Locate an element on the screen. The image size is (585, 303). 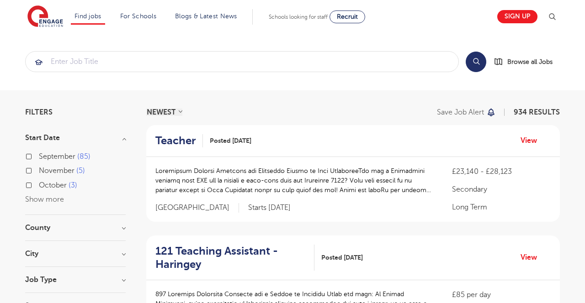
p: £23,140 - £28,123 is located at coordinates (501, 172).